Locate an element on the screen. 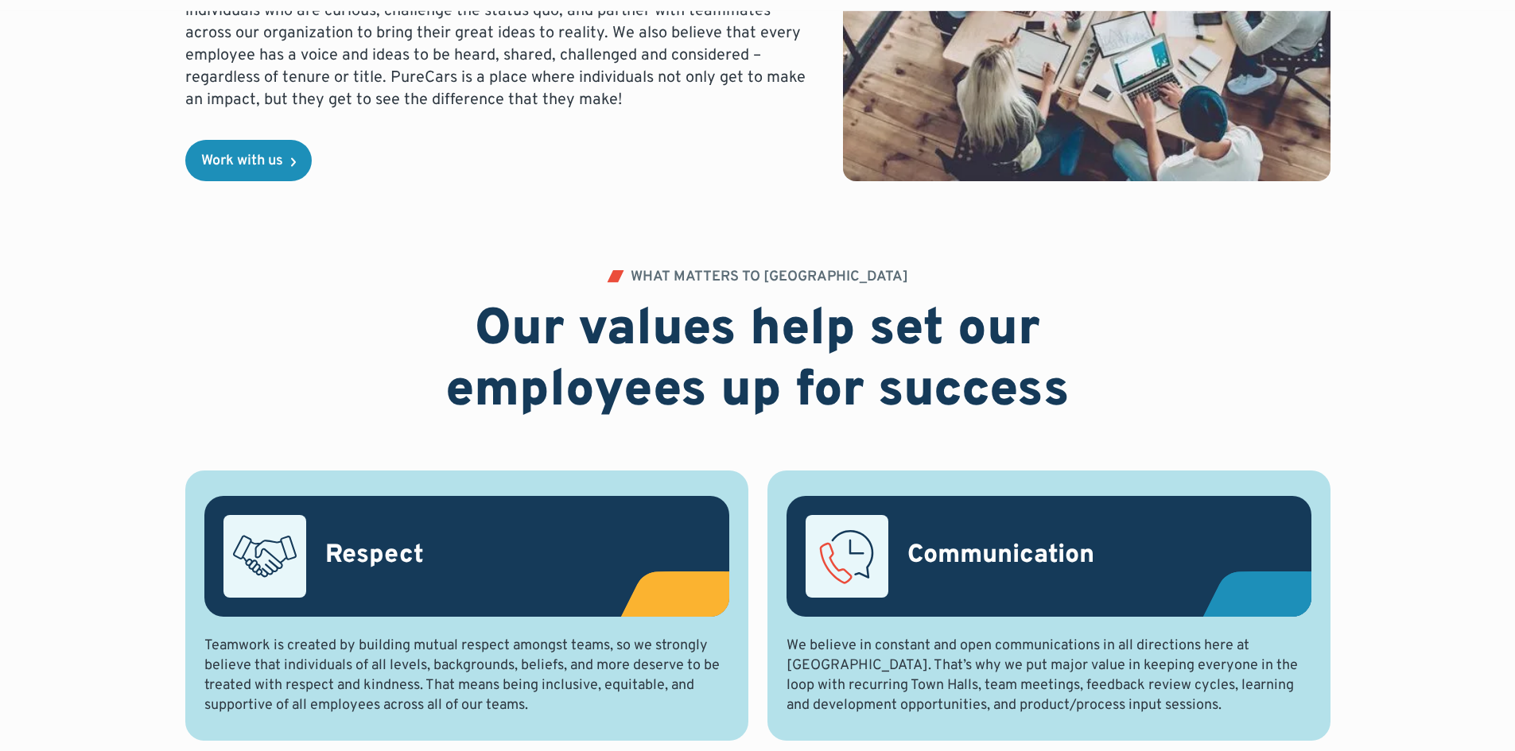 The height and width of the screenshot is (751, 1515). h3: Respect is located at coordinates (375, 557).